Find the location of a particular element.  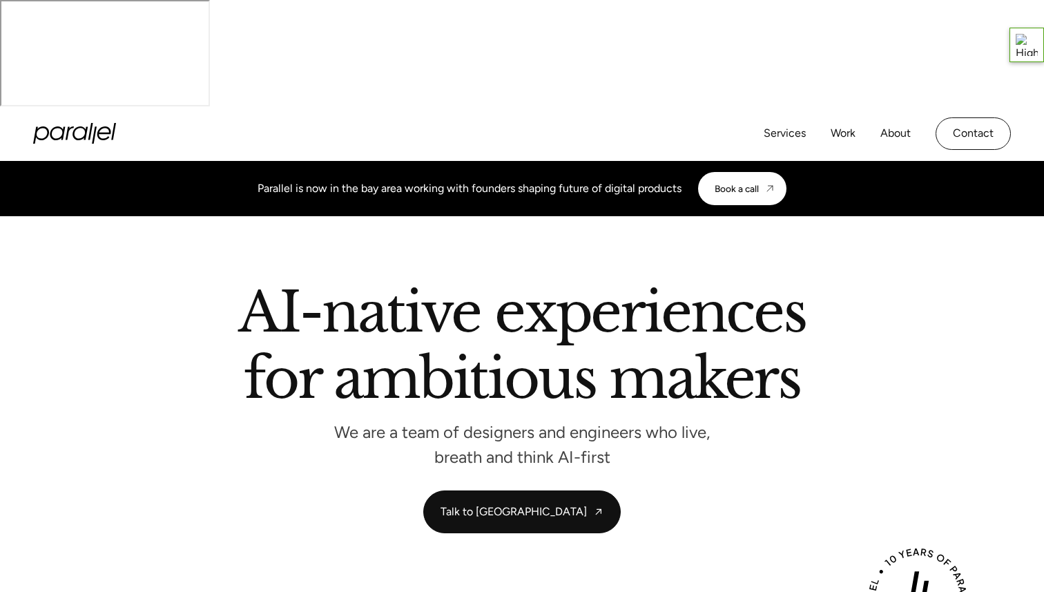

img: Highperformr Logo is located at coordinates (1027, 45).